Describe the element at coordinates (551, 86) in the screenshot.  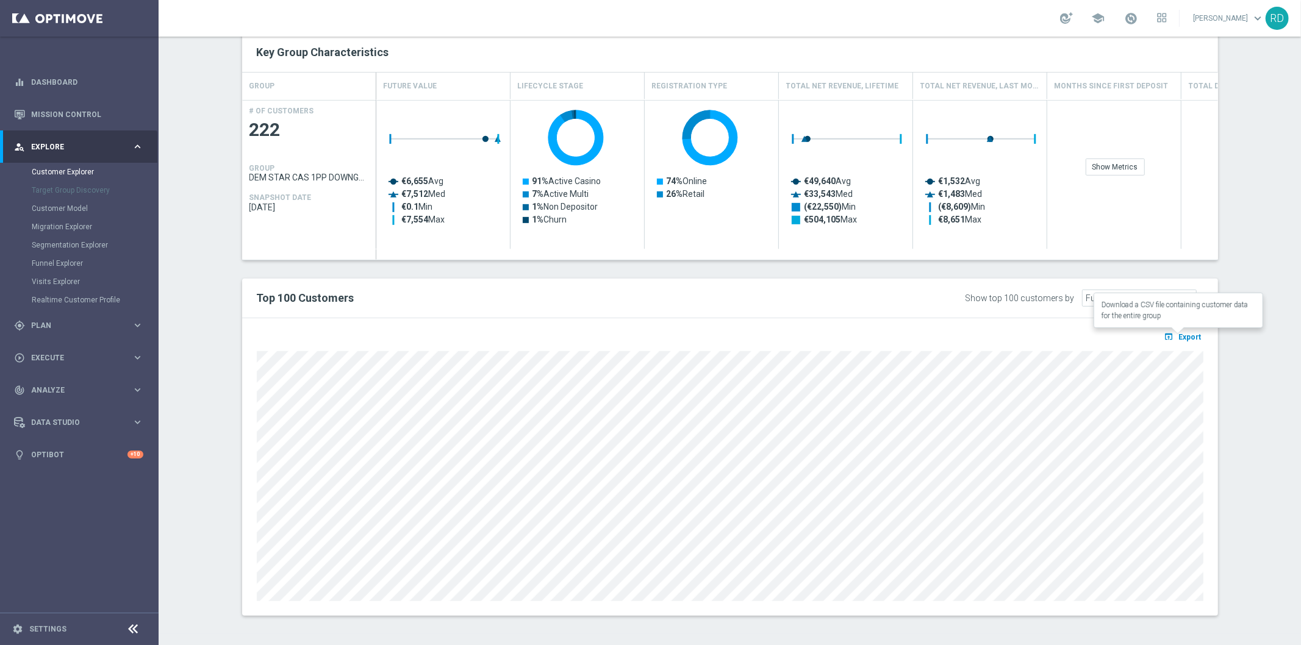
I see `h4: Lifecycle Stage` at that location.